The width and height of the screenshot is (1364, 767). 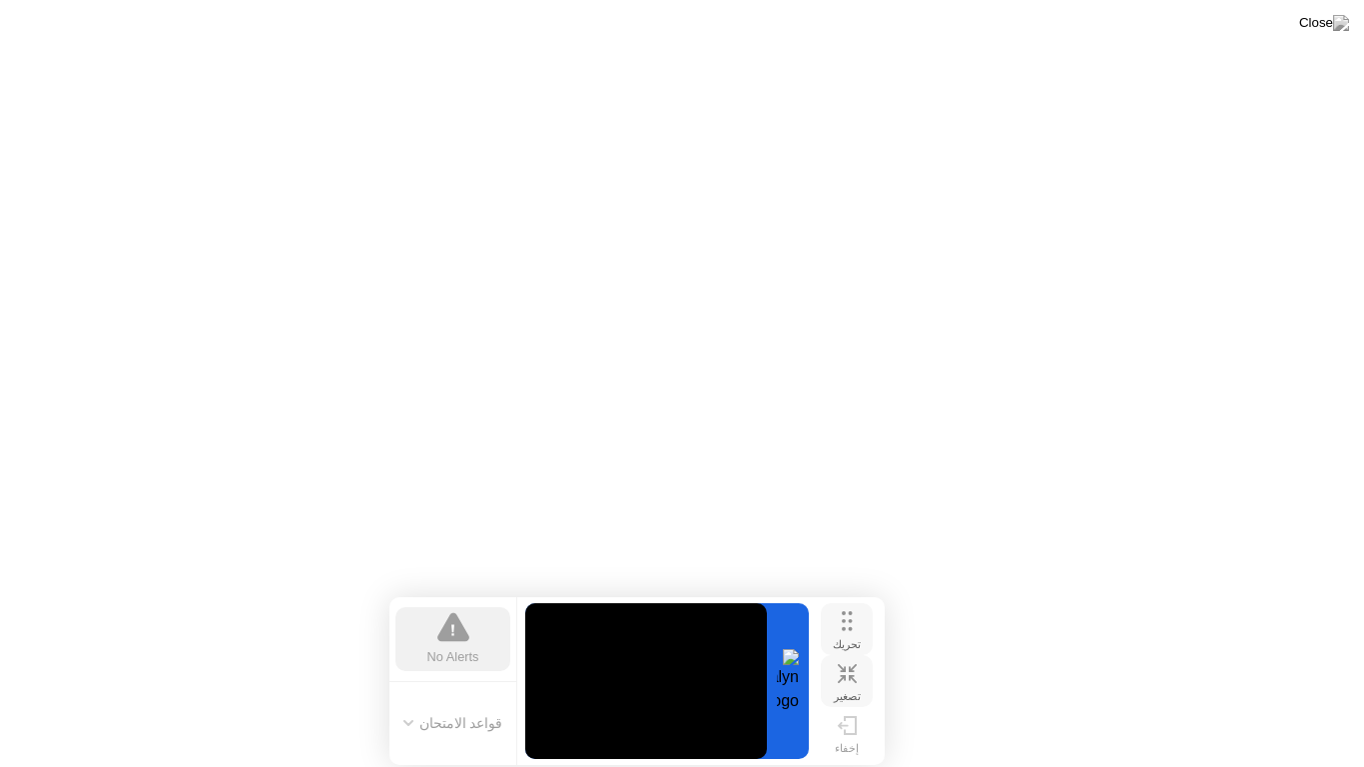 I want to click on button: تحريك, so click(x=847, y=629).